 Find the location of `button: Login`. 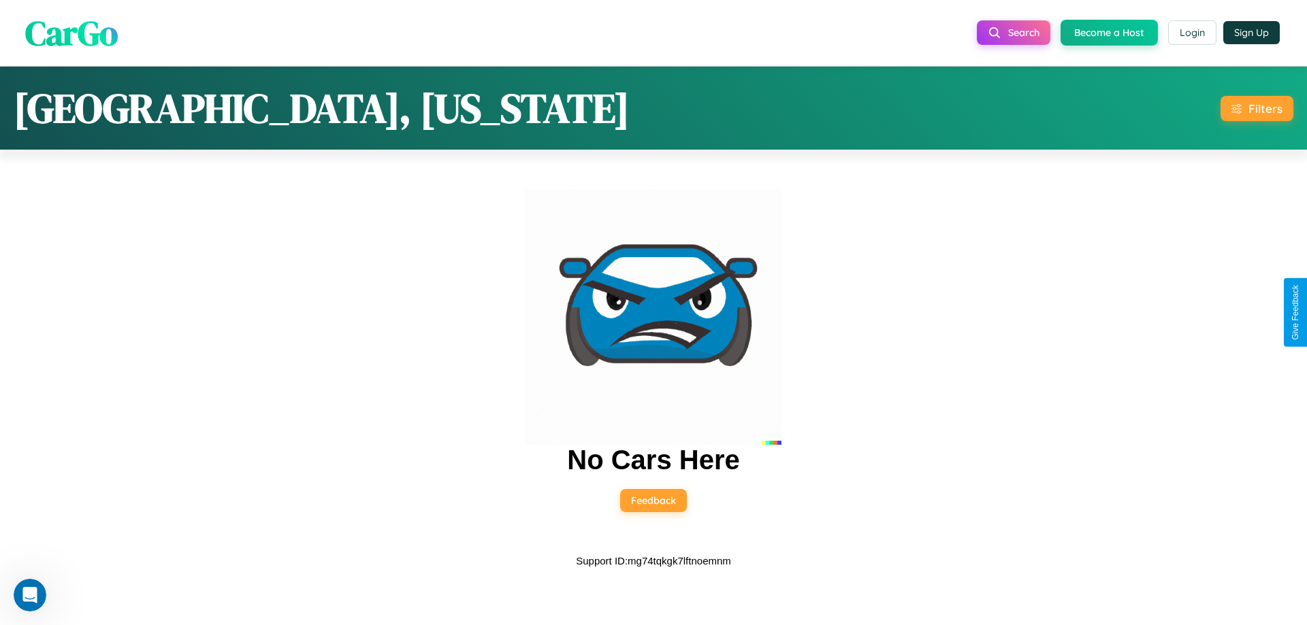

button: Login is located at coordinates (1192, 33).